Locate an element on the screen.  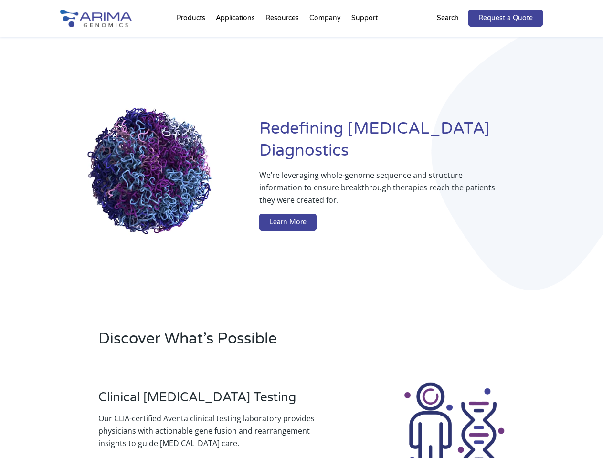
h2: Discover What’s Possible is located at coordinates (257, 343).